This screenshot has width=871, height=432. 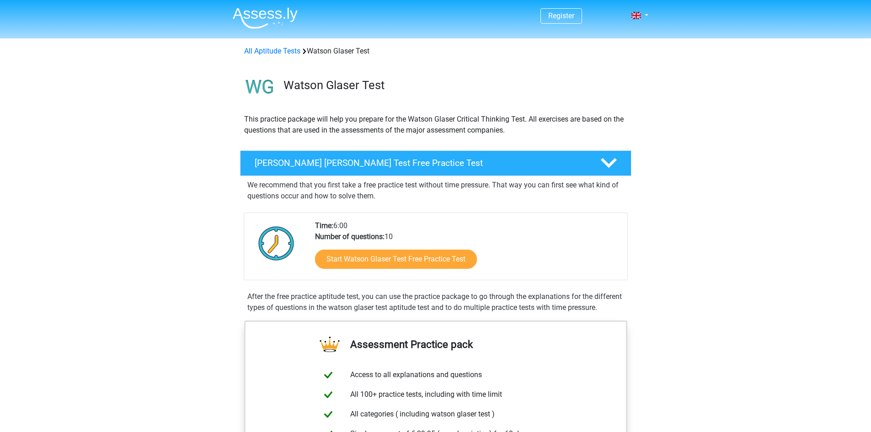 I want to click on b: Number of questions:, so click(x=350, y=236).